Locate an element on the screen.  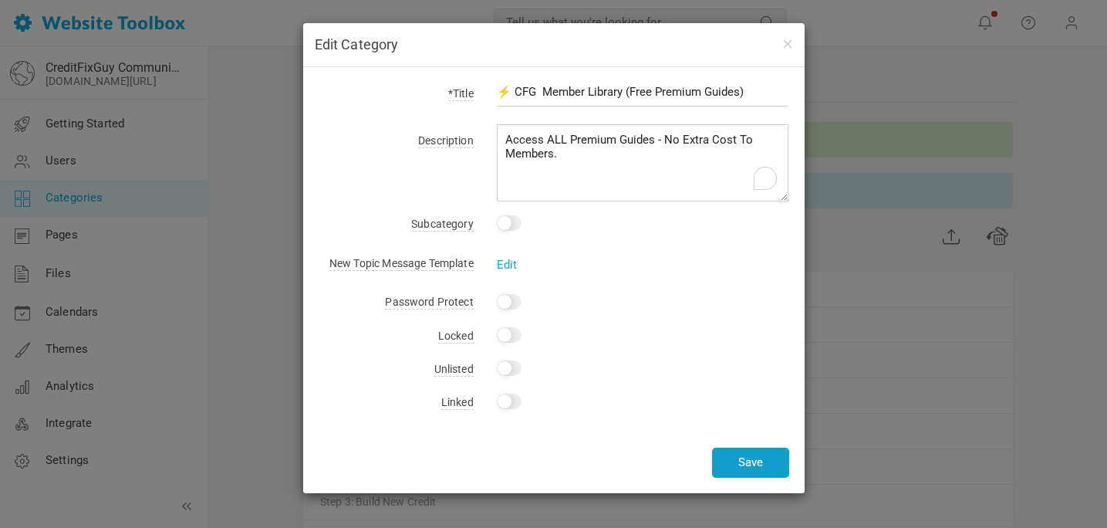
span: Locked is located at coordinates (456, 336).